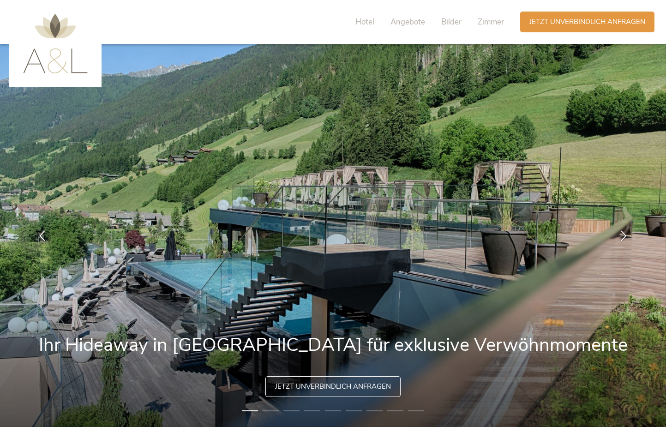 This screenshot has width=666, height=427. I want to click on a: AMONTI & LUNARIS Wellnessresort, so click(55, 43).